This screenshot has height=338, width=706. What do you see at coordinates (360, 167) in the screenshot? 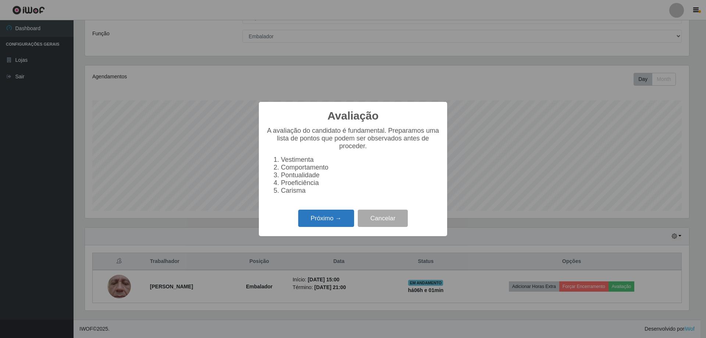
I see `li: Comportamento` at bounding box center [360, 167].